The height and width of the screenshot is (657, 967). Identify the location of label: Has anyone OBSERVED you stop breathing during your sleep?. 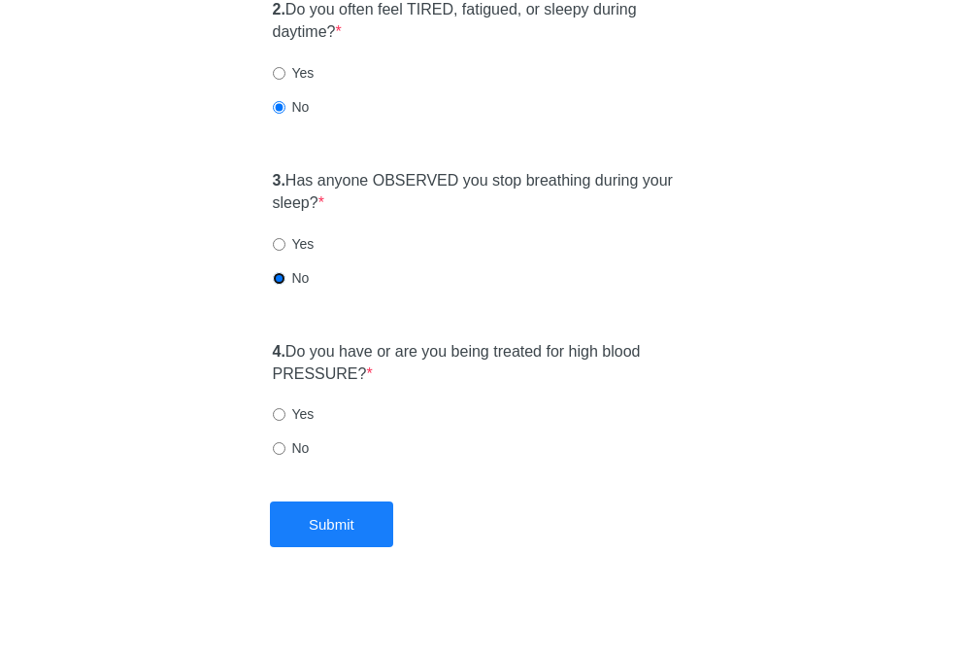
(484, 192).